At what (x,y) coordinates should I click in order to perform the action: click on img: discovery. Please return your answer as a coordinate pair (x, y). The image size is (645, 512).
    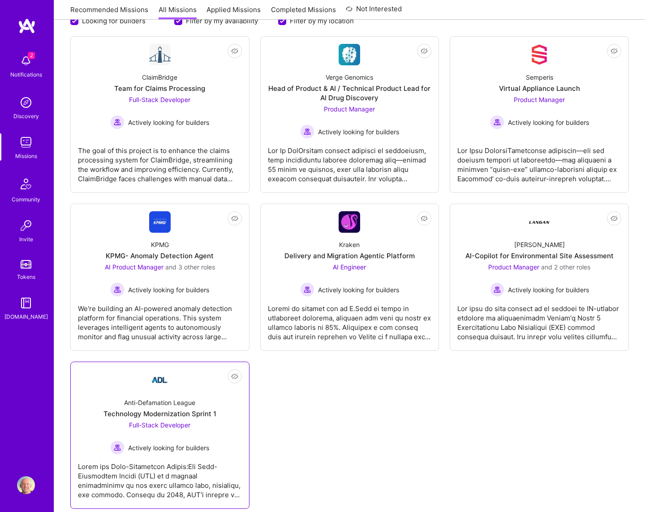
    Looking at the image, I should click on (26, 103).